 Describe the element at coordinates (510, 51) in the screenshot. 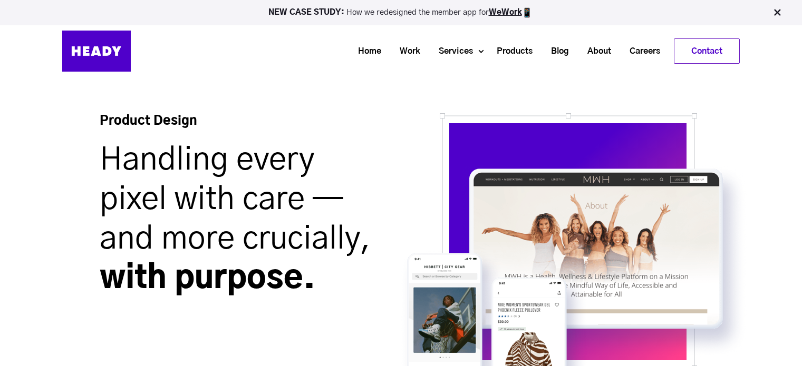

I see `a: Products` at that location.